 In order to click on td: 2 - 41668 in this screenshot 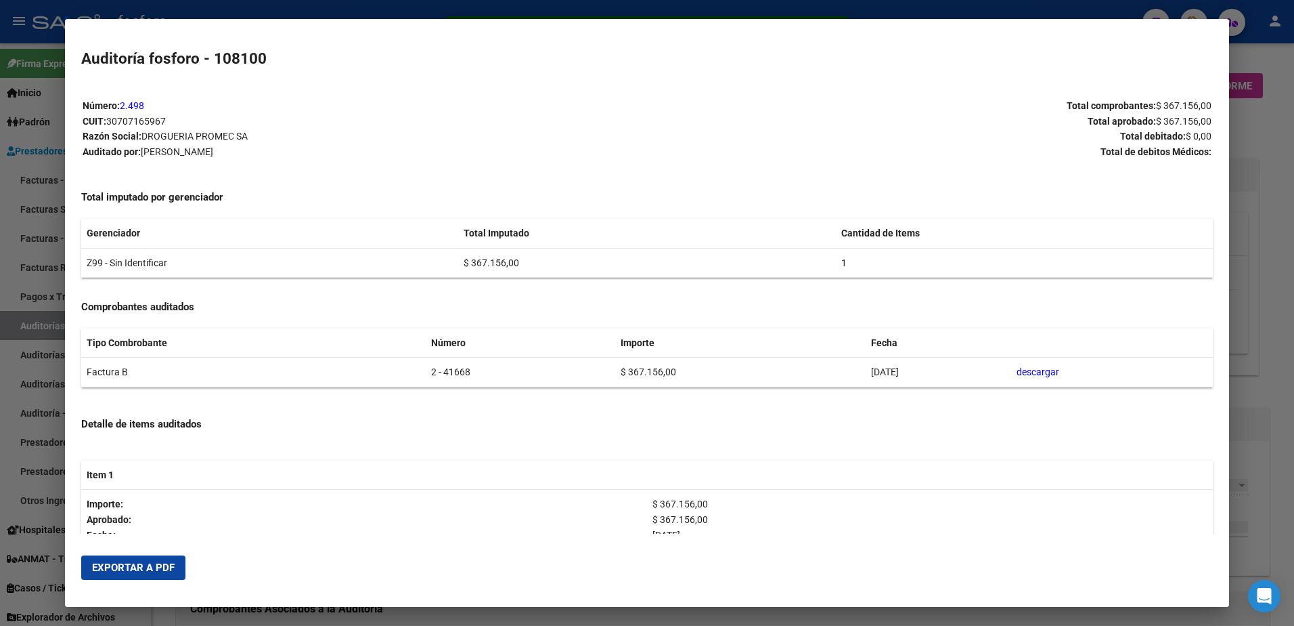, I will do `click(520, 372)`.